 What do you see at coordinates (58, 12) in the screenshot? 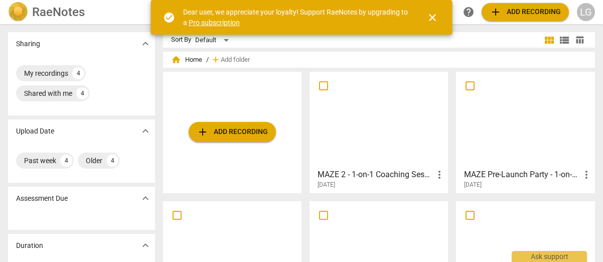
I see `h2: RaeNotes` at bounding box center [58, 12].